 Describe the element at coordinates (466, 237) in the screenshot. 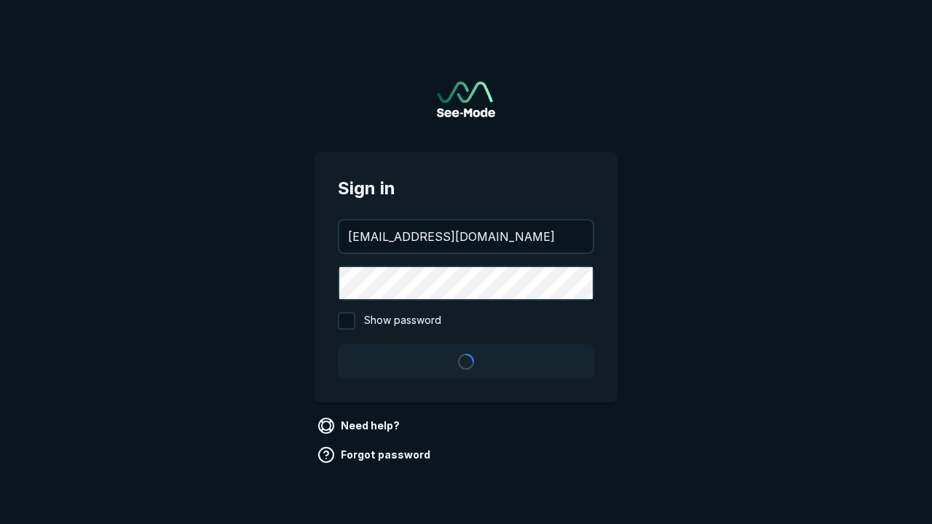

I see `input: your@email.com` at that location.